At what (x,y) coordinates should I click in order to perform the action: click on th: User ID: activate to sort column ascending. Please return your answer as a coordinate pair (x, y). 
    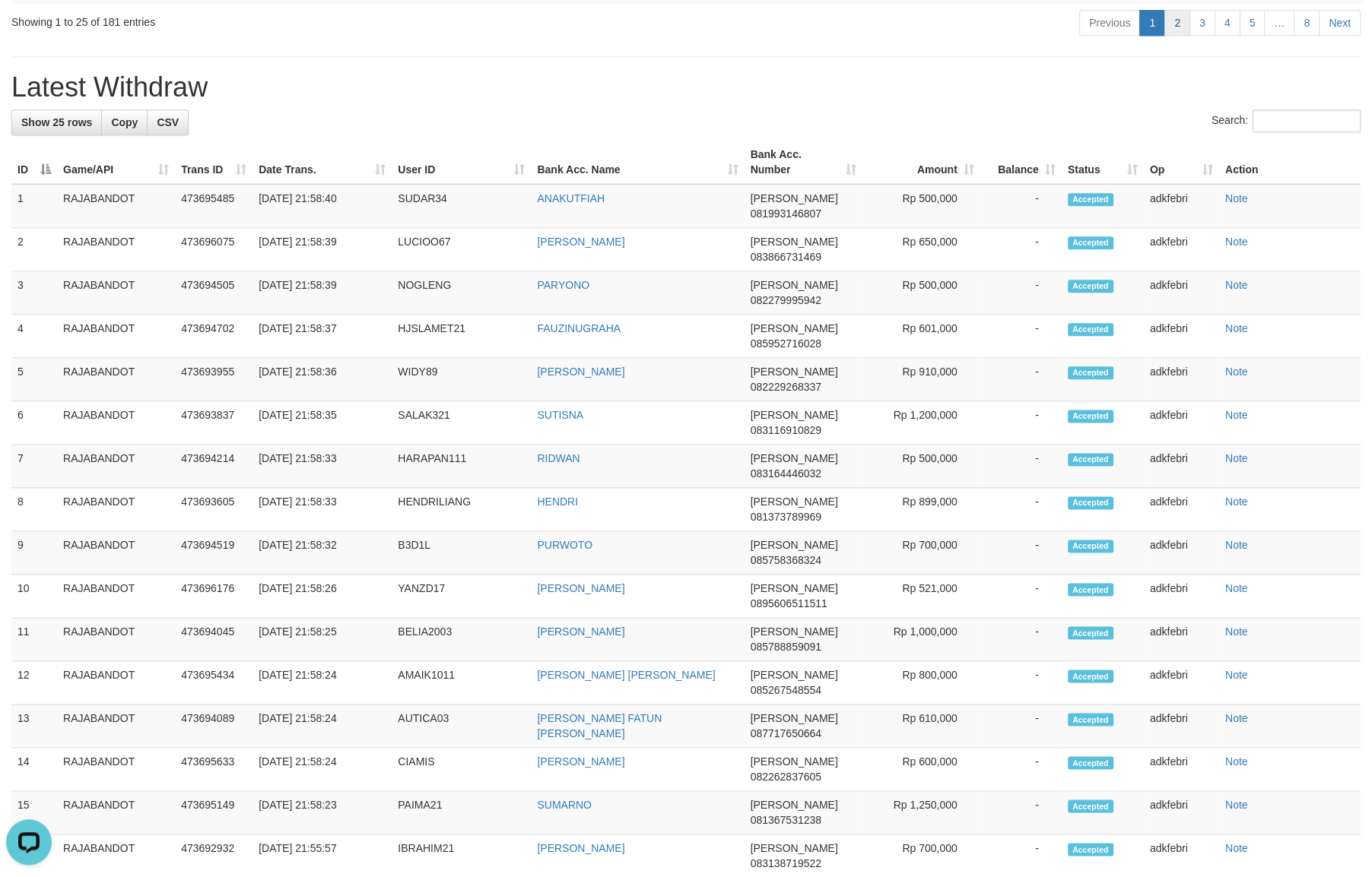
    Looking at the image, I should click on (461, 162).